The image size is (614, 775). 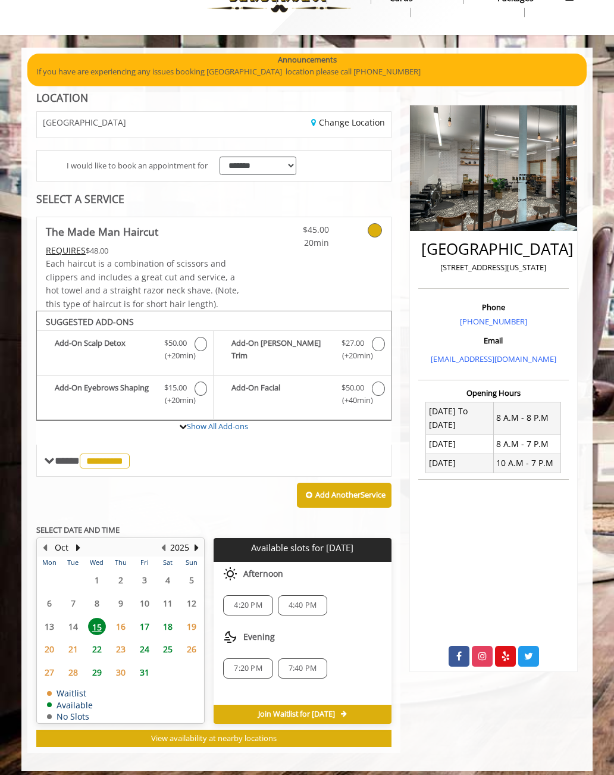 What do you see at coordinates (97, 649) in the screenshot?
I see `span: 22` at bounding box center [97, 649].